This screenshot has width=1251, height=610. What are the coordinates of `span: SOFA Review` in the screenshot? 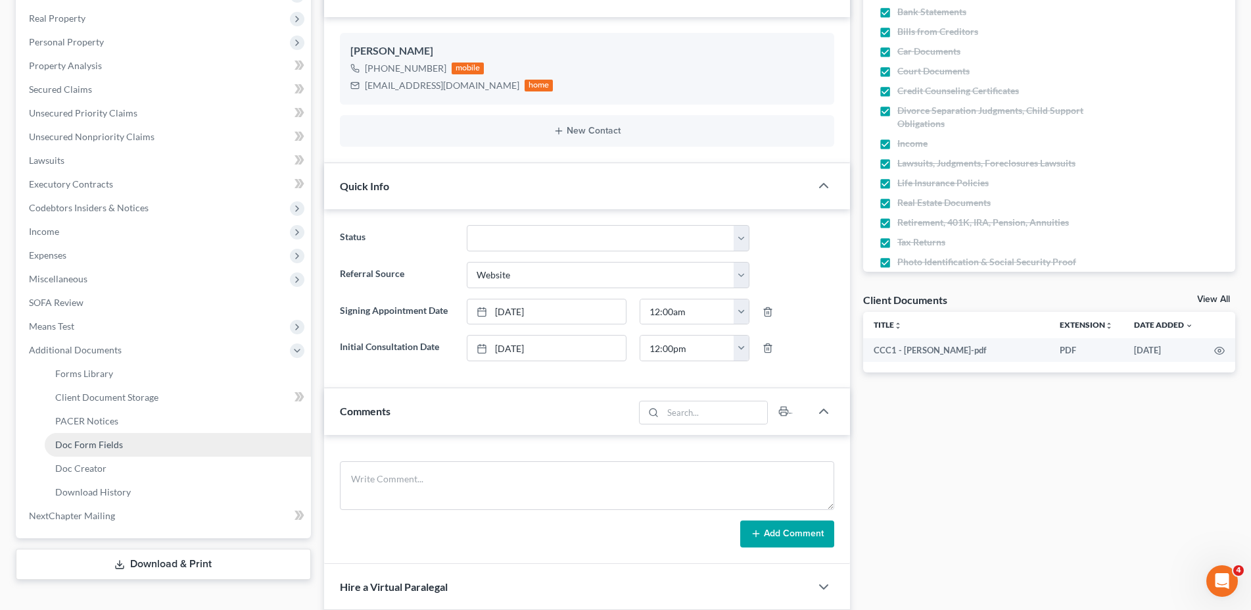 It's located at (56, 302).